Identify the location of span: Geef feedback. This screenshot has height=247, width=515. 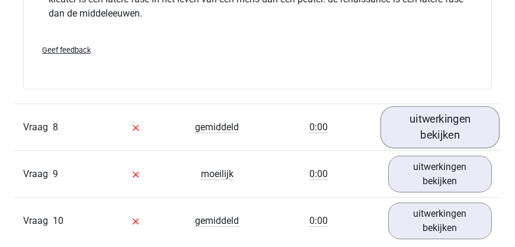
(66, 50).